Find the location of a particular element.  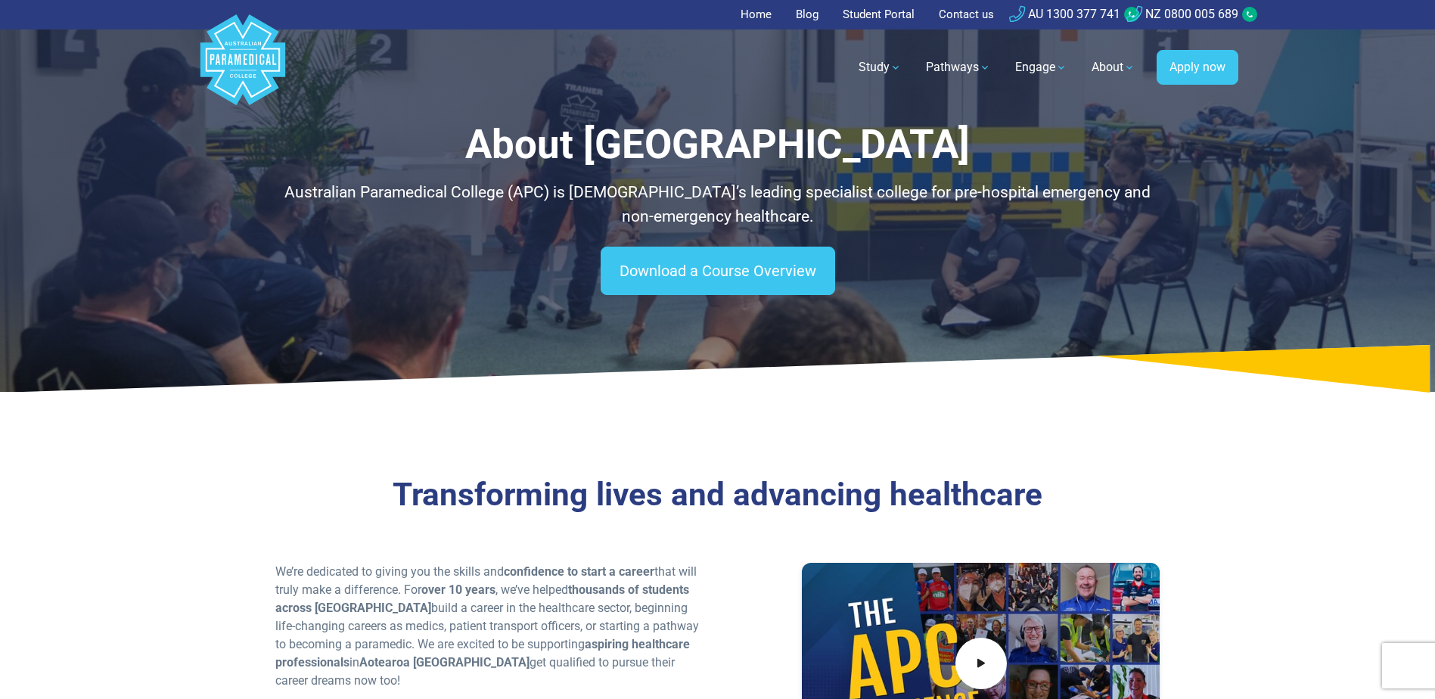

a: Engage is located at coordinates (1041, 67).